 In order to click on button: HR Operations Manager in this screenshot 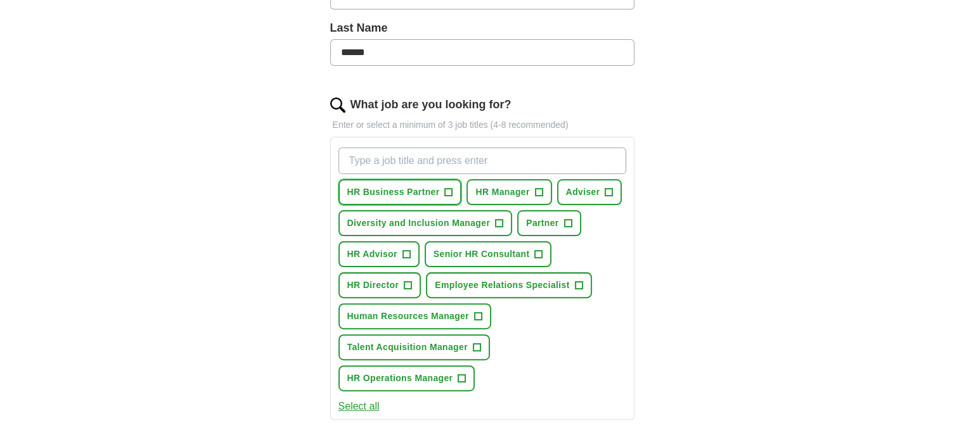, I will do `click(407, 378)`.